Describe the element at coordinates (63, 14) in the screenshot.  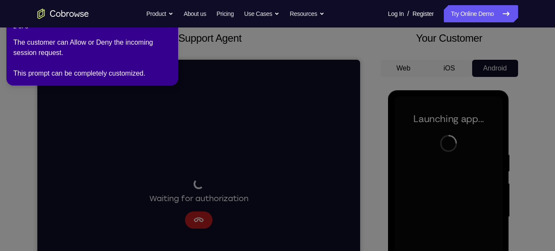
I see `a: Go to the home page` at that location.